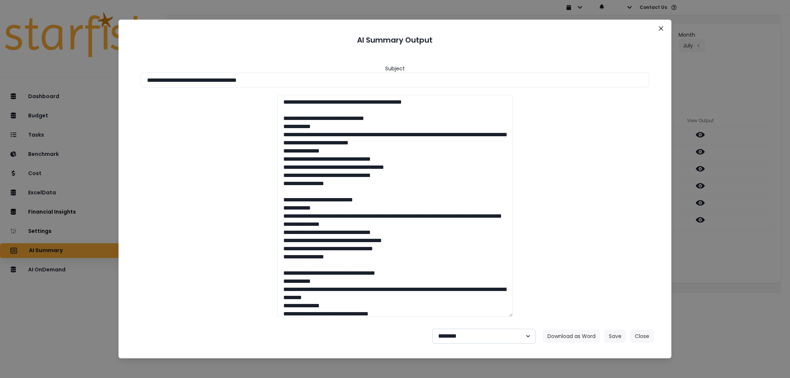 The image size is (790, 378). I want to click on header: AI Summary Output, so click(395, 40).